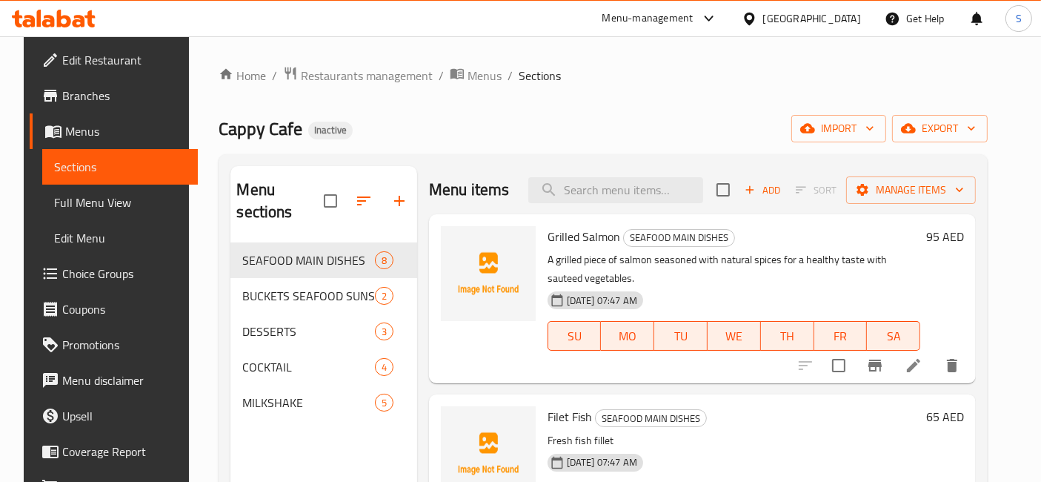 The image size is (1041, 482). Describe the element at coordinates (894, 336) in the screenshot. I see `span: SA` at that location.